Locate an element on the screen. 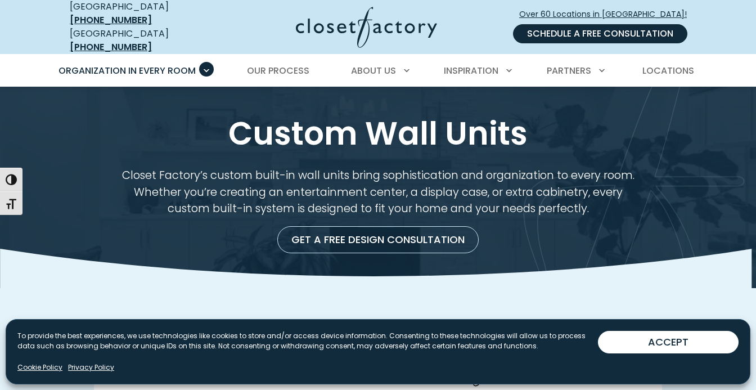 The width and height of the screenshot is (756, 390). img: Closet Factory Logo is located at coordinates (366, 27).